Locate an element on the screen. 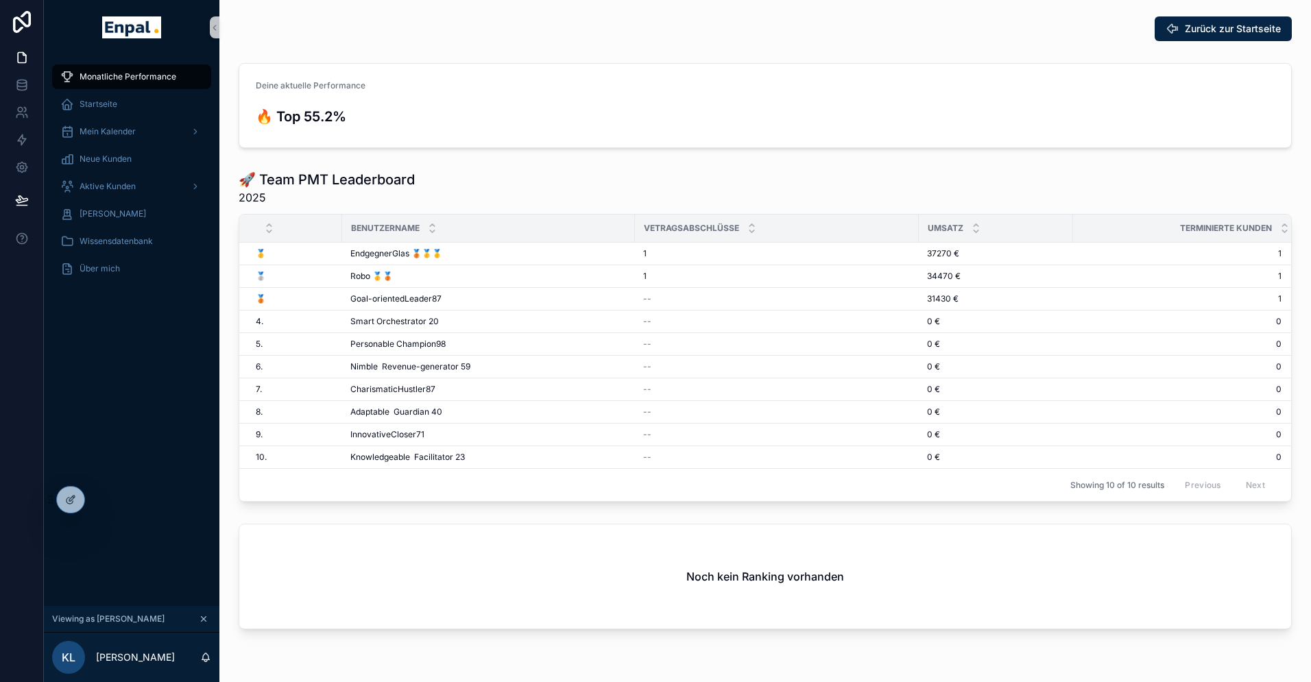 The image size is (1311, 682). span: EndgegnerGlas 🥉🥇🥇 is located at coordinates (396, 254).